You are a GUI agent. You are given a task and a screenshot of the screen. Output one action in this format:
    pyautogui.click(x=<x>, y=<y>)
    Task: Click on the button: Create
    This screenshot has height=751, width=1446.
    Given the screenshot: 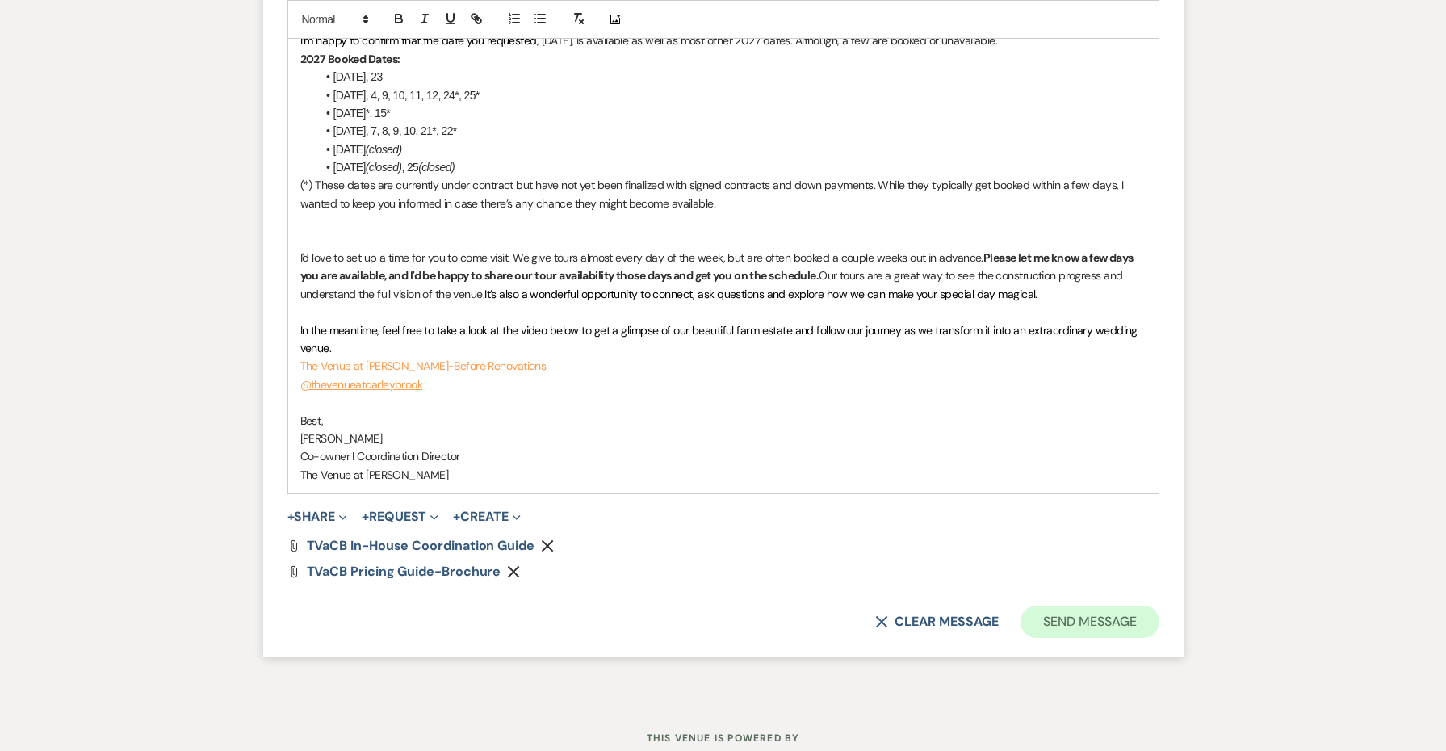 What is the action you would take?
    pyautogui.click(x=486, y=517)
    